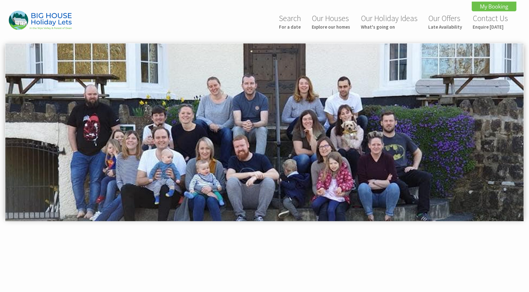 Image resolution: width=529 pixels, height=292 pixels. Describe the element at coordinates (445, 27) in the screenshot. I see `small: Late Availability` at that location.